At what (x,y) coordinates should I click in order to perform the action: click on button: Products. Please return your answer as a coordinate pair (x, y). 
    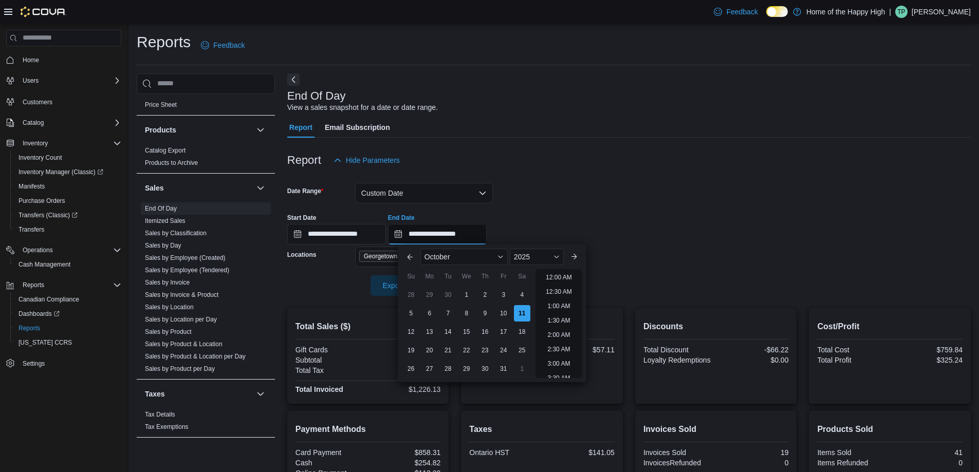
    Looking at the image, I should click on (198, 130).